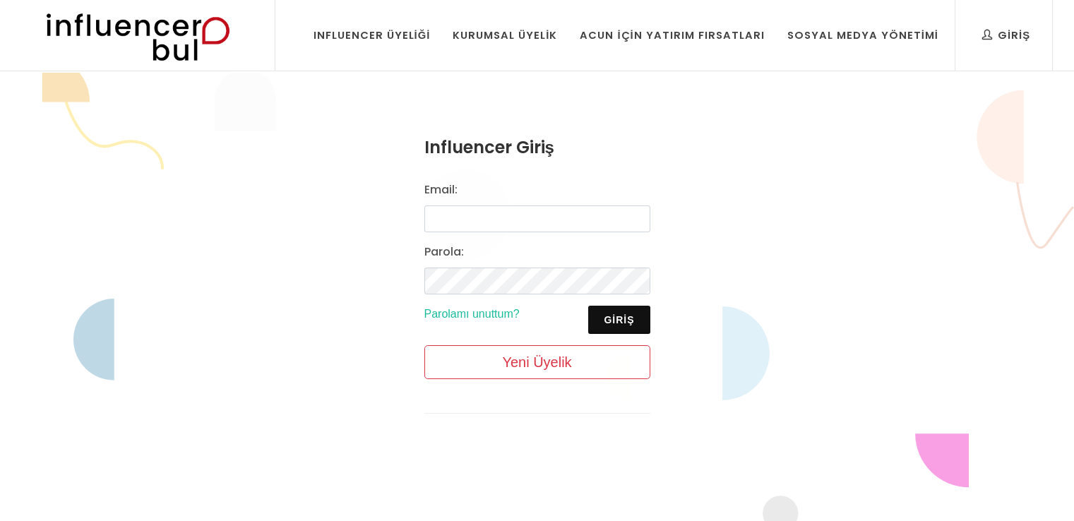 This screenshot has height=521, width=1074. What do you see at coordinates (372, 35) in the screenshot?
I see `div: Influencer Üyeliği` at bounding box center [372, 35].